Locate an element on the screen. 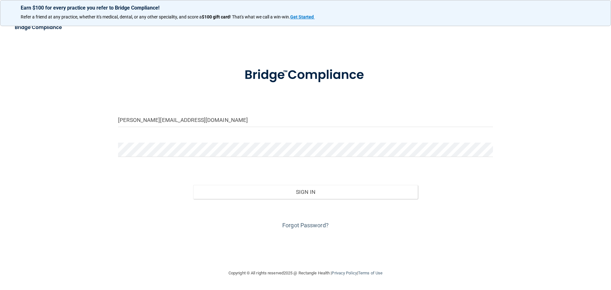 This screenshot has width=611, height=290. span: Refer a friend at any practice, whether it's medical, dental, or any other speciality, and score a is located at coordinates (111, 17).